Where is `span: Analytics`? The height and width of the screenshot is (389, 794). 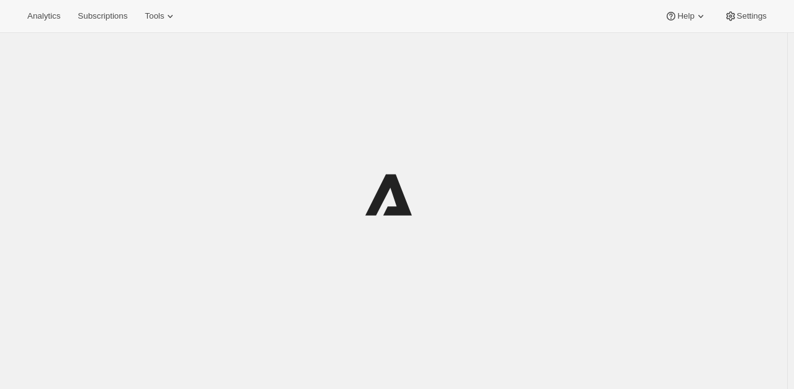 span: Analytics is located at coordinates (43, 16).